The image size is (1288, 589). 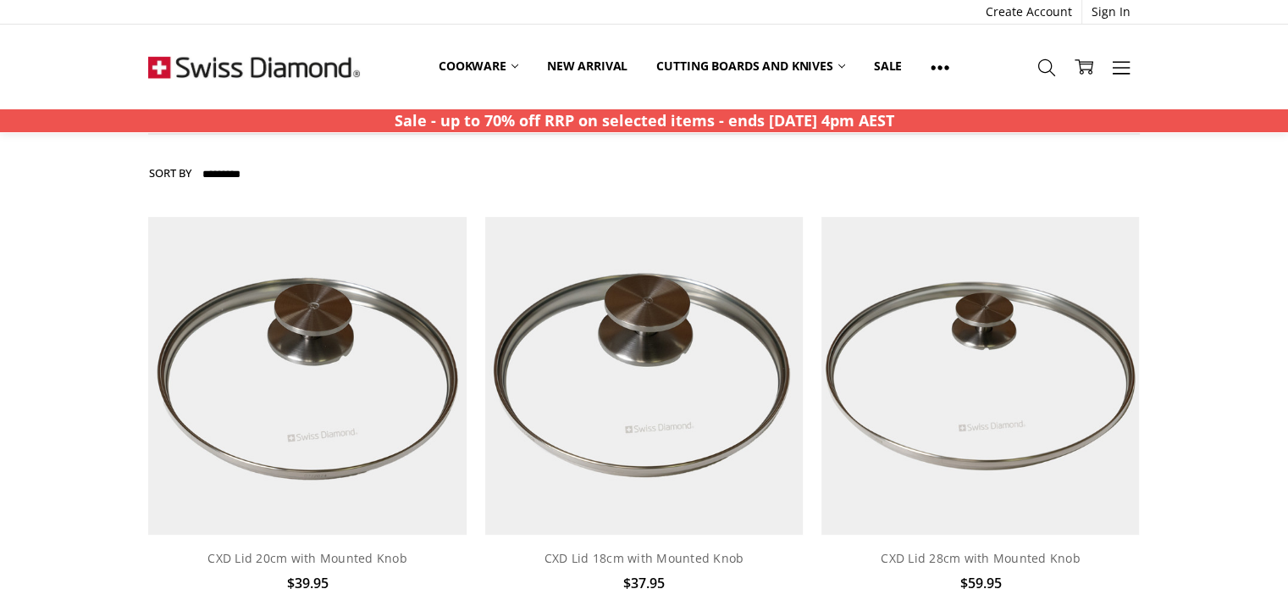 What do you see at coordinates (644, 375) in the screenshot?
I see `img: CXD Lid 18cm with Mounted Knob` at bounding box center [644, 375].